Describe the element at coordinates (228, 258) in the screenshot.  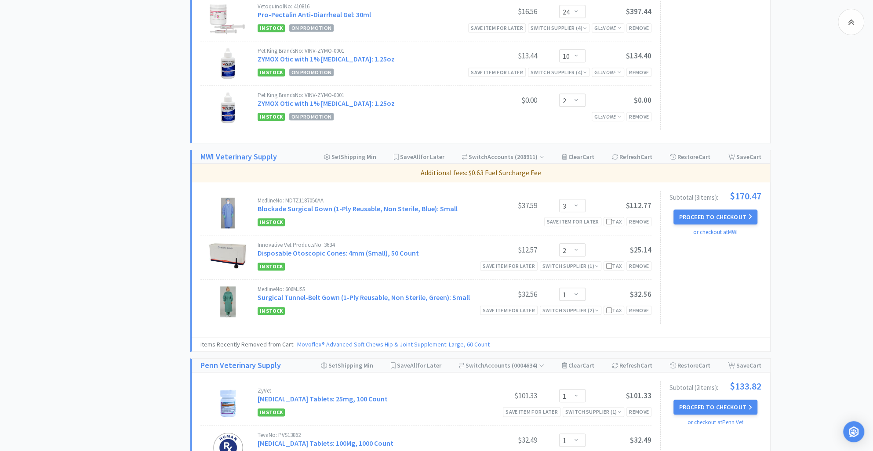
I see `img: 448d7d4e4b2344a29cf5f652f39ca0d5_5791.png` at that location.